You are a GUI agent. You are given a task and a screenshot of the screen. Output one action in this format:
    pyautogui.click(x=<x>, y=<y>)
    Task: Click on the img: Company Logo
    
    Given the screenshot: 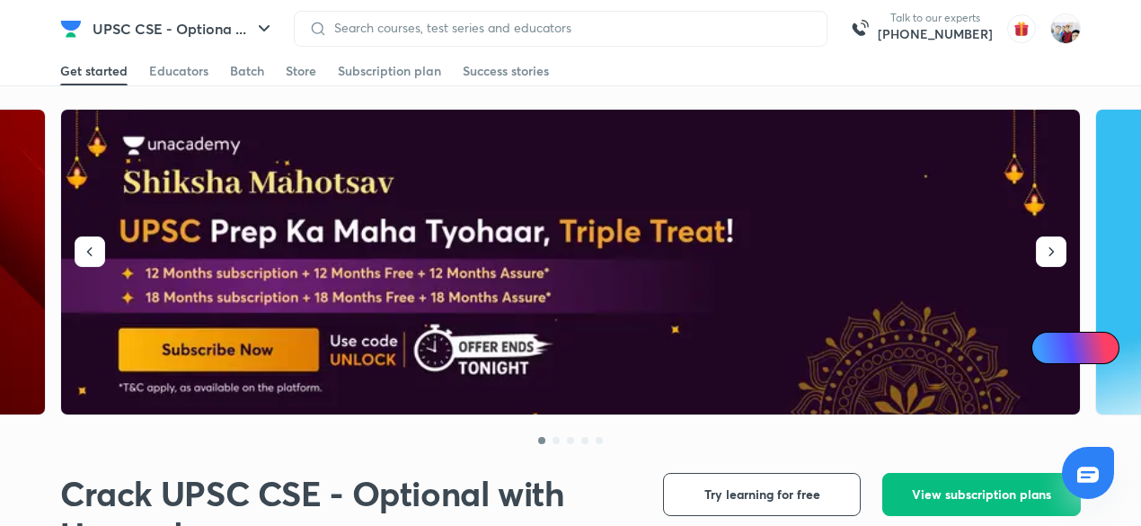 What is the action you would take?
    pyautogui.click(x=71, y=29)
    